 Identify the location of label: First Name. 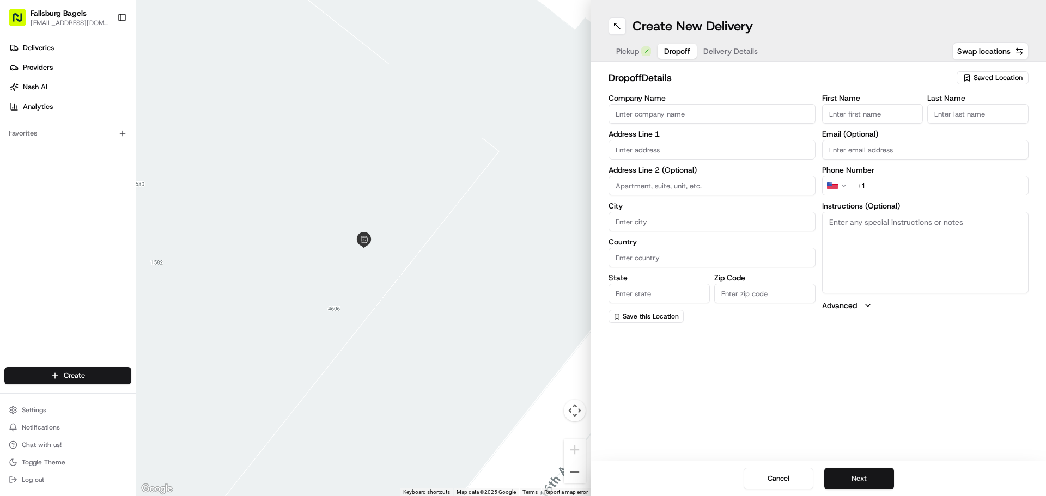
(873, 98).